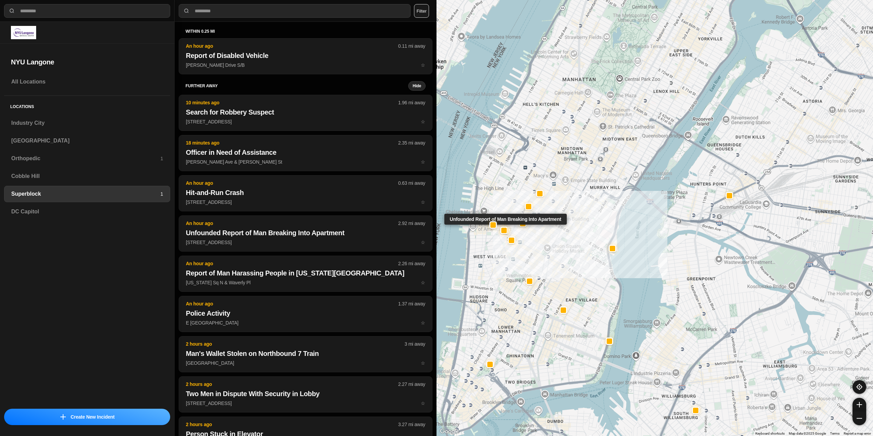 The width and height of the screenshot is (873, 436). What do you see at coordinates (306, 354) in the screenshot?
I see `h2: Man's Wallet Stolen on Northbound 7 Train` at bounding box center [306, 354].